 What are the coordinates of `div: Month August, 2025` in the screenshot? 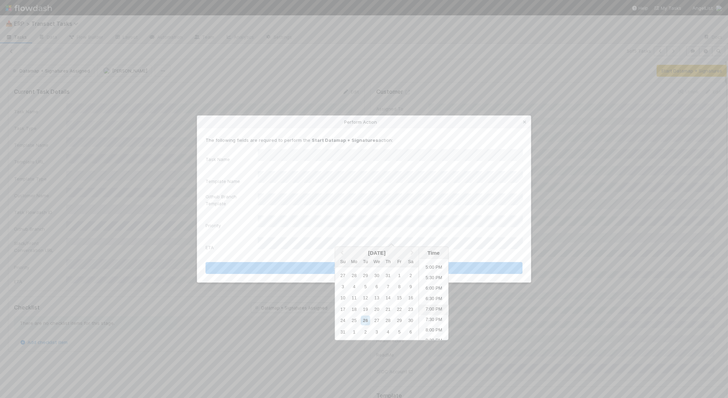 It's located at (377, 303).